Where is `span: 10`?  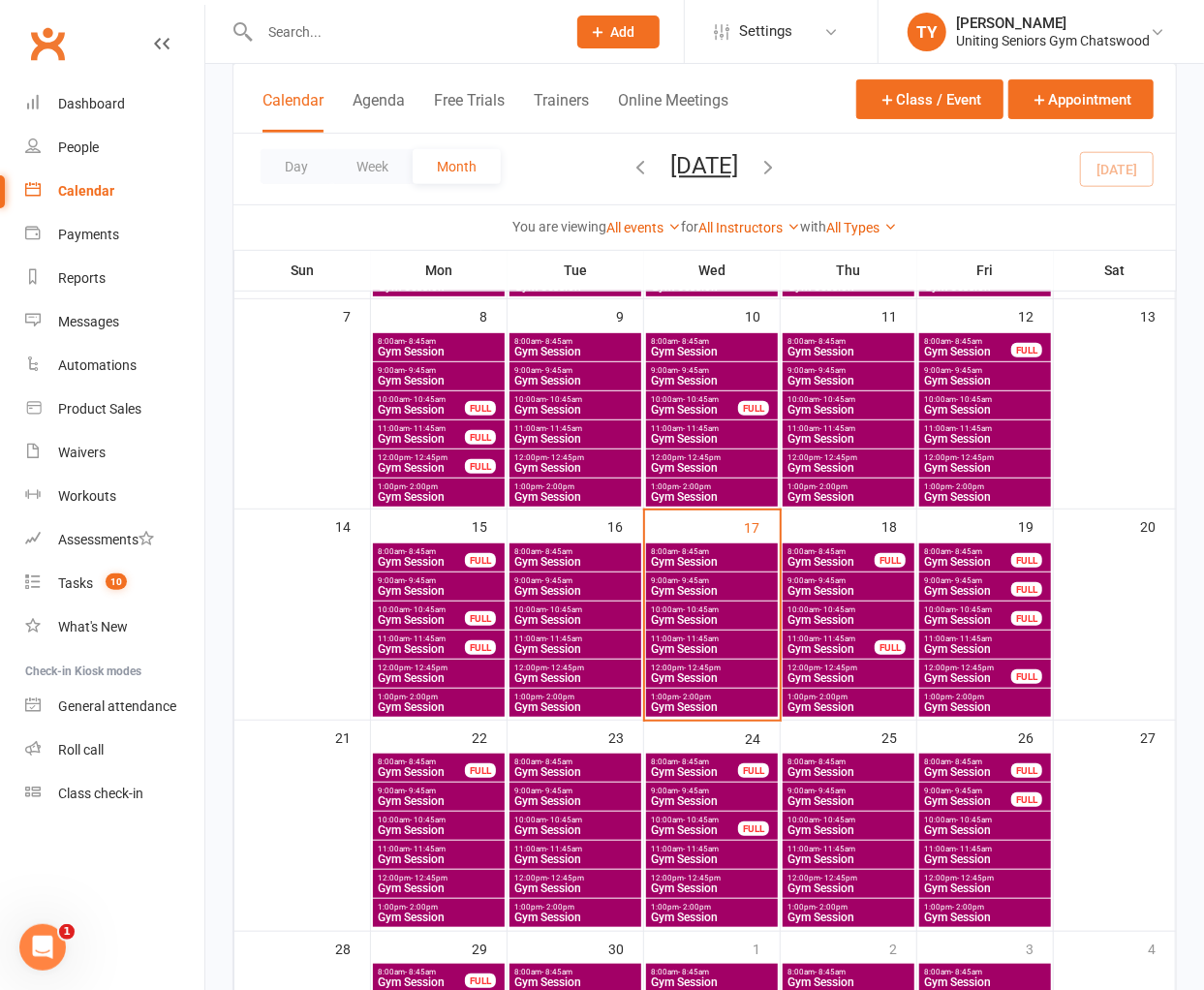
span: 10 is located at coordinates (116, 581).